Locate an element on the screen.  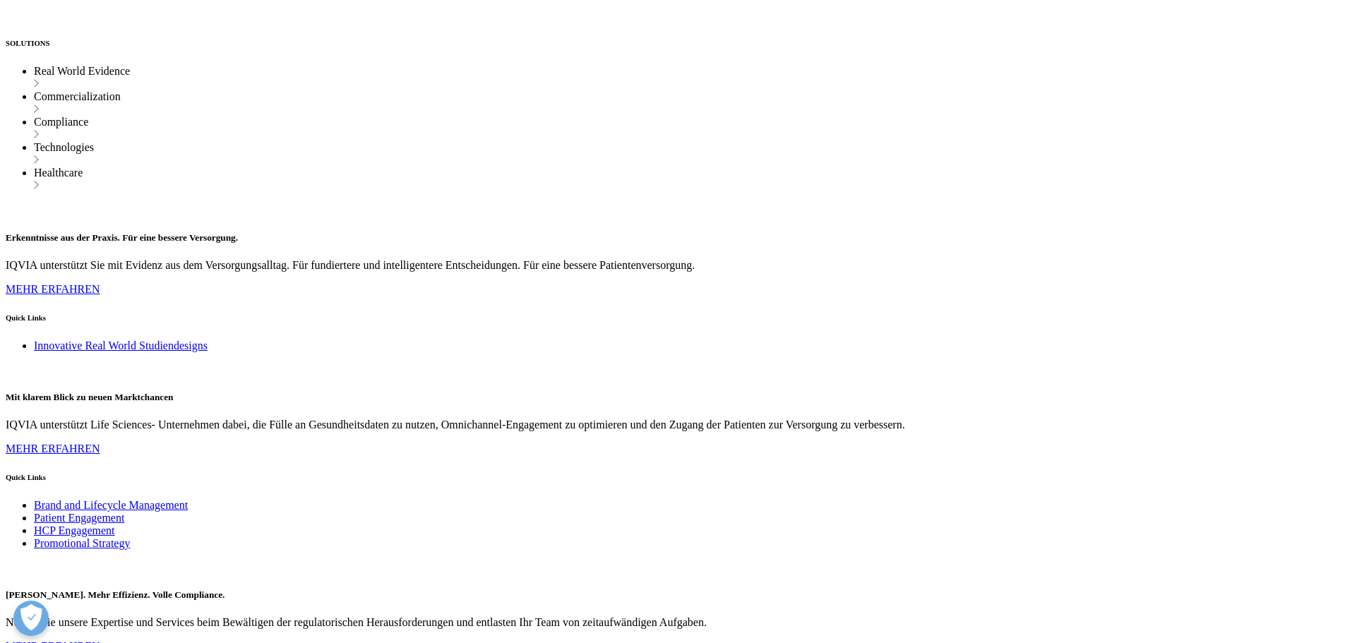
button: Präferenzen öffnen is located at coordinates (31, 619).